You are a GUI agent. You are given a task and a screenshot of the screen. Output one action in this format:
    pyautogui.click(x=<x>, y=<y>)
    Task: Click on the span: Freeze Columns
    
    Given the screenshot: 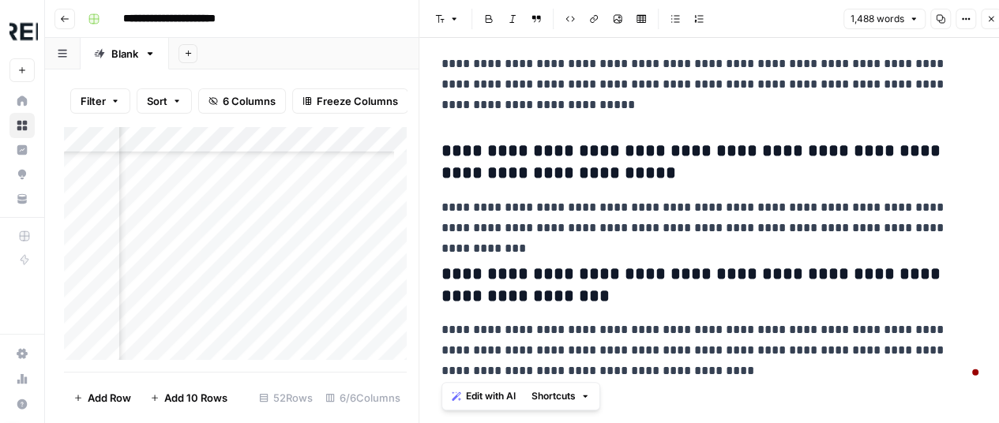 What is the action you would take?
    pyautogui.click(x=357, y=101)
    